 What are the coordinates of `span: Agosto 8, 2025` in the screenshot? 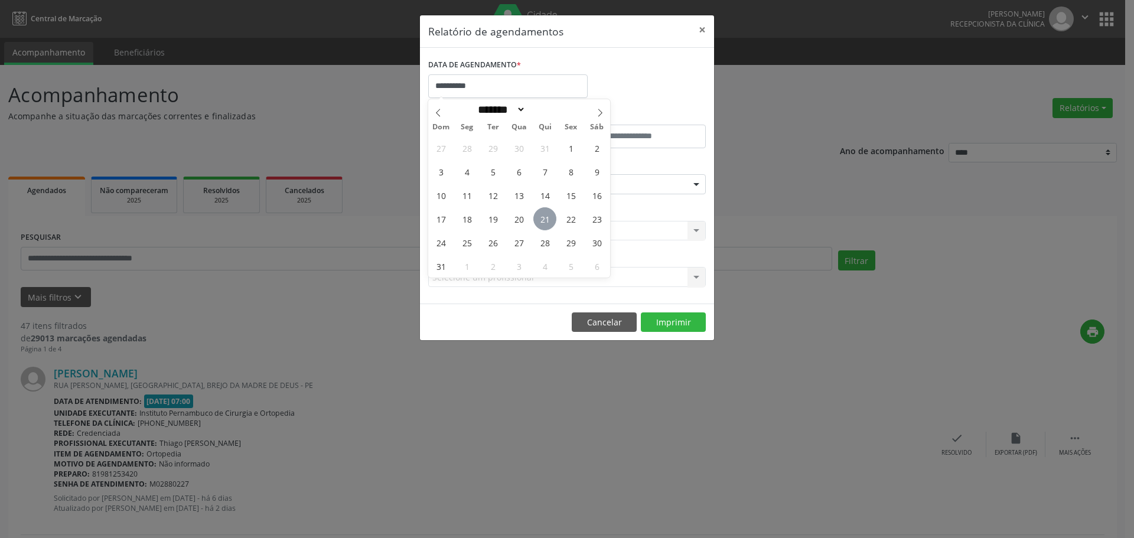 It's located at (571, 171).